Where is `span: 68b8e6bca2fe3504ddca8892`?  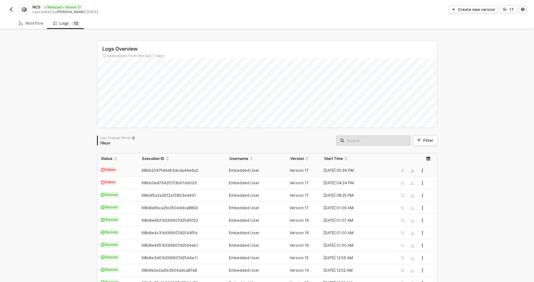
span: 68b8e6bca2fe3504ddca8892 is located at coordinates (170, 207).